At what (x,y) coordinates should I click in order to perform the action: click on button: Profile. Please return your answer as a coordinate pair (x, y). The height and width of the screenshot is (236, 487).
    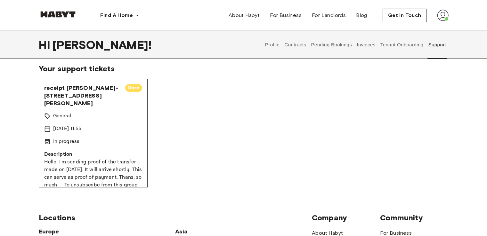
    Looking at the image, I should click on (272, 45).